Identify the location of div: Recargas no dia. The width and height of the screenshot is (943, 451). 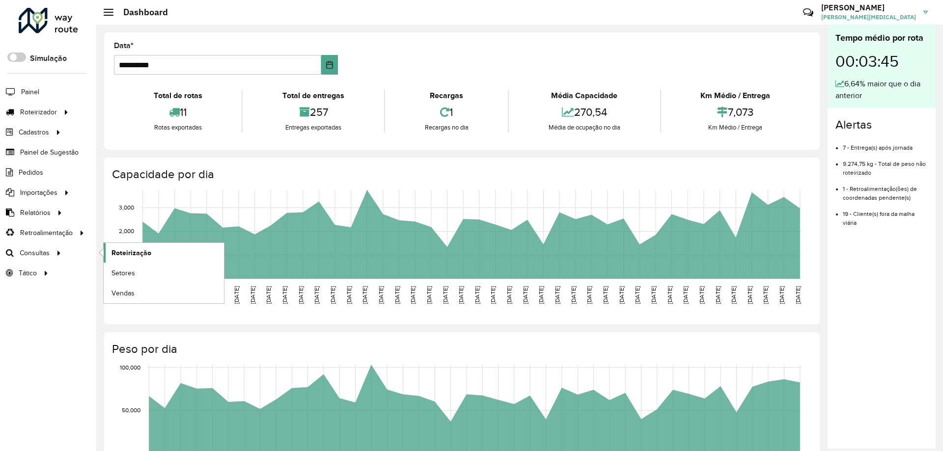
(446, 128).